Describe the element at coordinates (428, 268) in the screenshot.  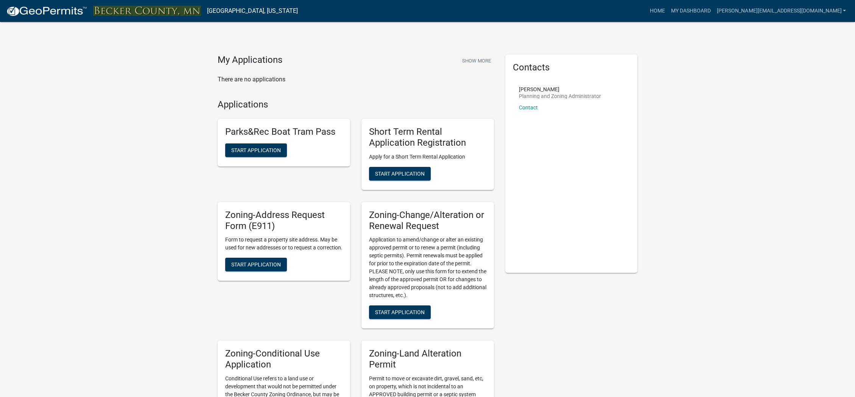
I see `p: Application to amend/change or alter an existing approved permit or to renew a permit (including ...` at that location.